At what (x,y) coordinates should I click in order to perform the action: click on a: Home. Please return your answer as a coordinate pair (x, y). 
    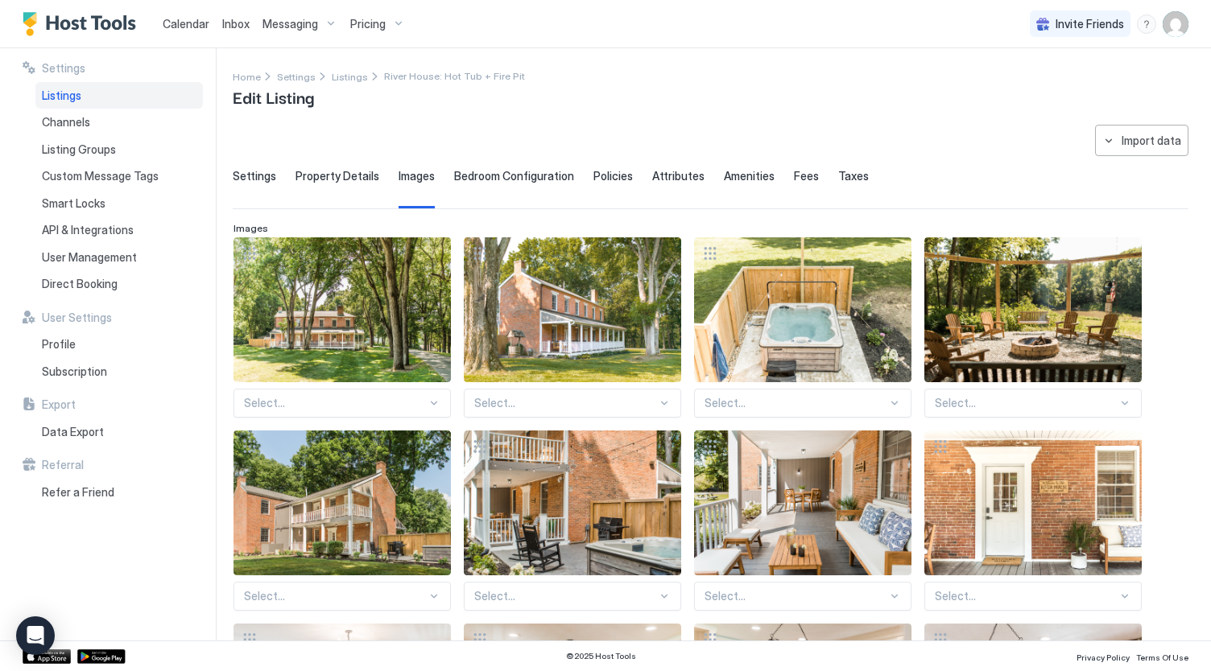
    Looking at the image, I should click on (246, 76).